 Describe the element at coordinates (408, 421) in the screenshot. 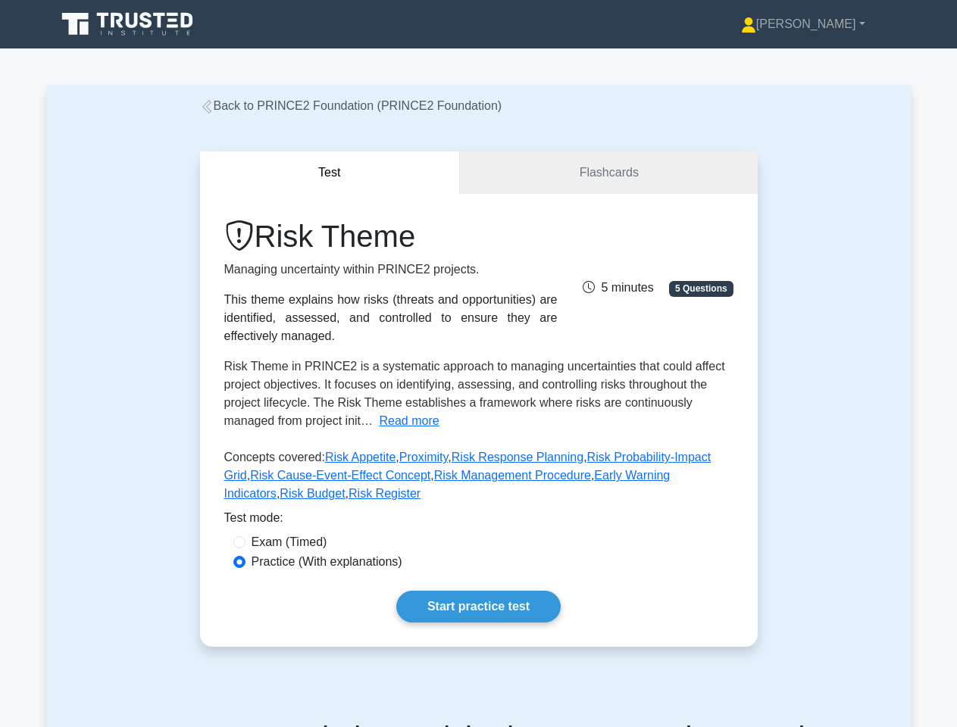

I see `button: Read more` at that location.